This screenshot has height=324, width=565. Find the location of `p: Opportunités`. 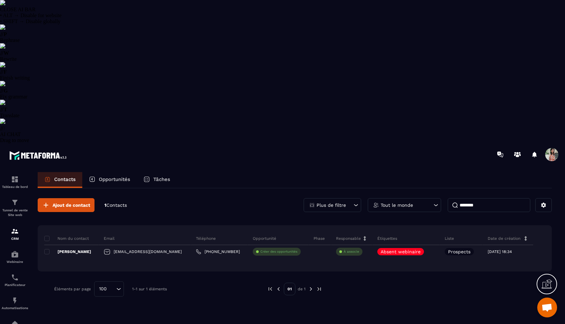

p: Opportunités is located at coordinates (114, 179).